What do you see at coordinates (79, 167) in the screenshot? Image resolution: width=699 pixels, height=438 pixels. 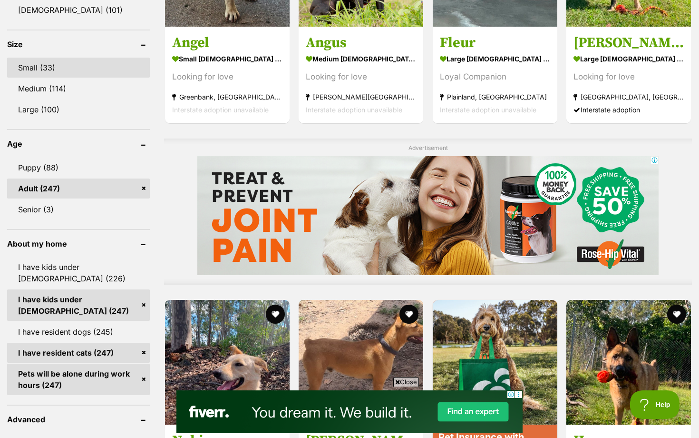 I see `a: Puppy (88)` at bounding box center [79, 167].